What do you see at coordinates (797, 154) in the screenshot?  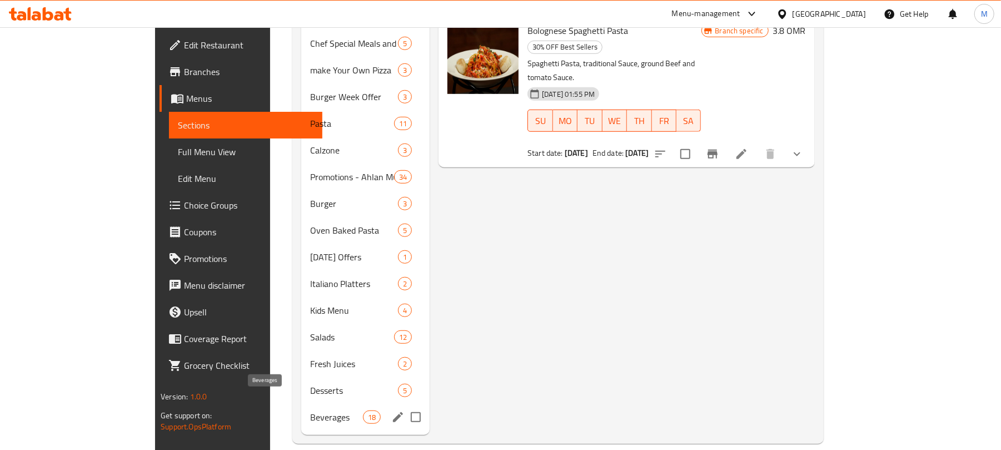 I see `button: show more` at bounding box center [797, 154].